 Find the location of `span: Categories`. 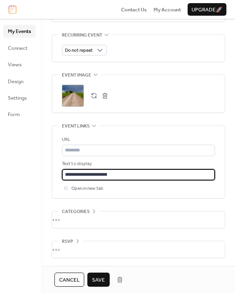

span: Categories is located at coordinates (76, 212).